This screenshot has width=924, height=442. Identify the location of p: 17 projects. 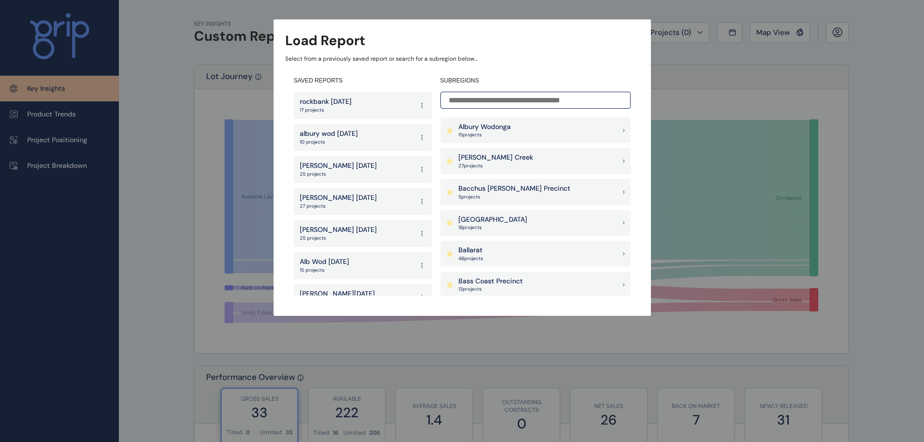
(325, 110).